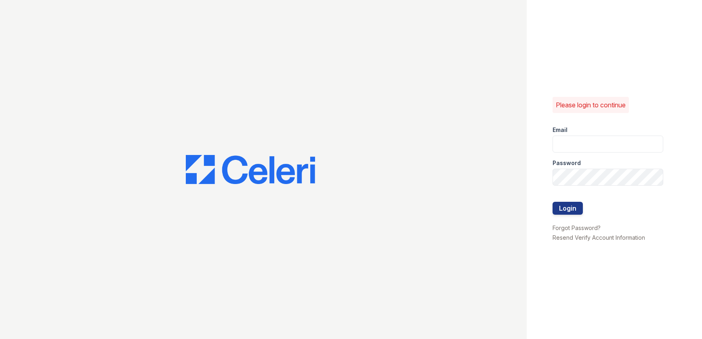  Describe the element at coordinates (591, 105) in the screenshot. I see `p: Please login to continue` at that location.